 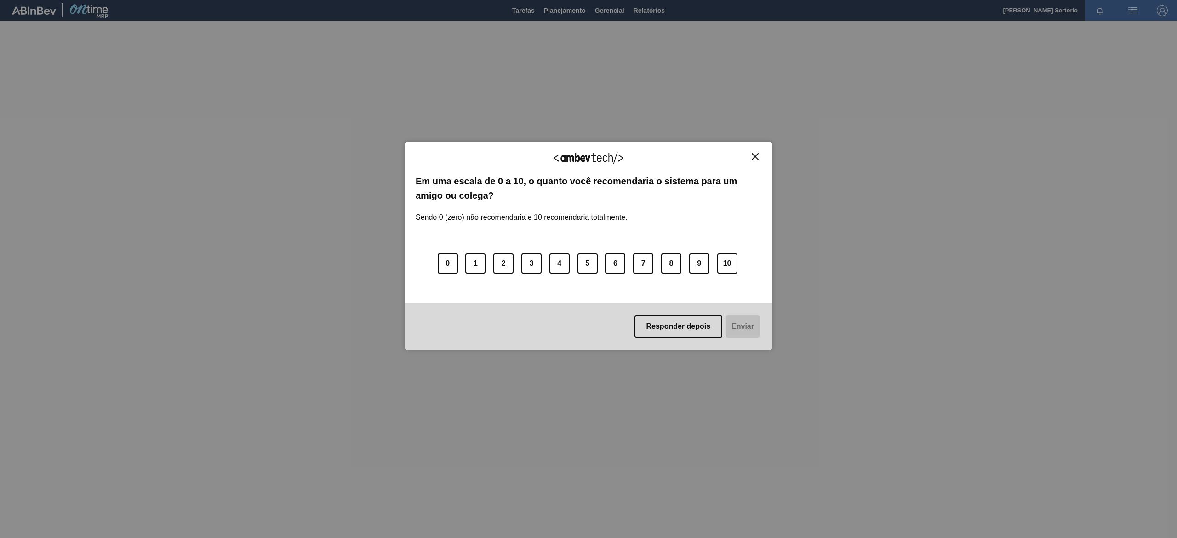 I want to click on img: Logo Ambevtech, so click(x=589, y=158).